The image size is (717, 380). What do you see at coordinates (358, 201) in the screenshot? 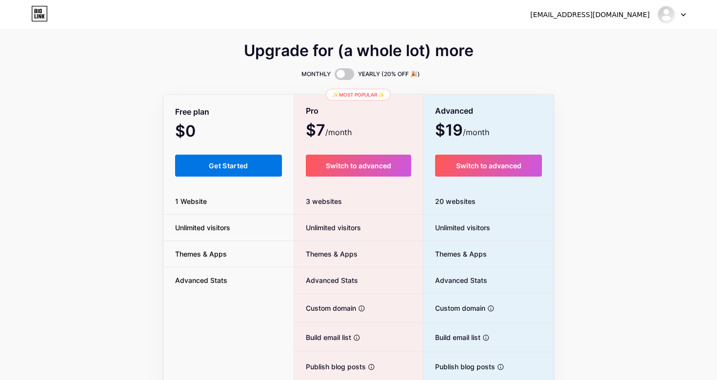
I see `div: 3 websites` at bounding box center [358, 201].